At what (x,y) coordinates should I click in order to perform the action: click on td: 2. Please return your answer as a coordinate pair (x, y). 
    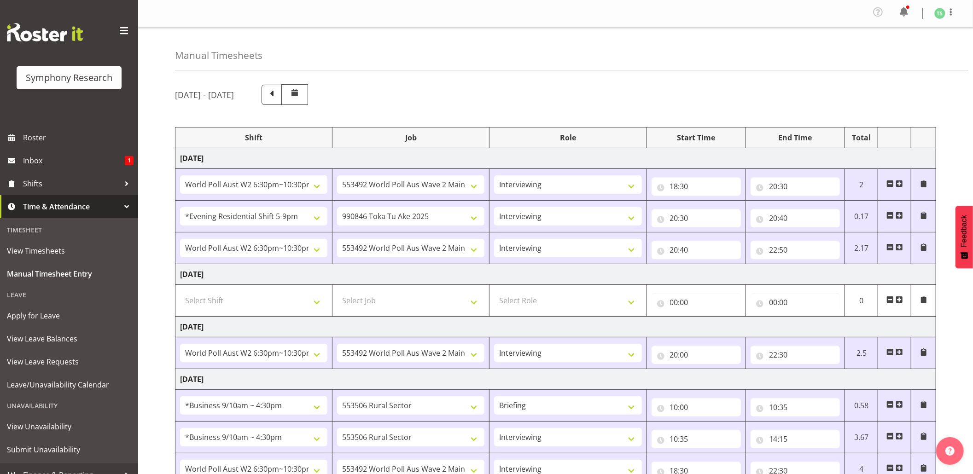
    Looking at the image, I should click on (862, 185).